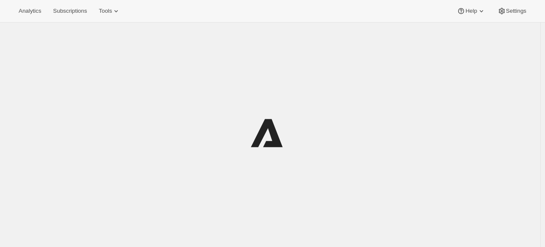 The height and width of the screenshot is (247, 545). What do you see at coordinates (105, 11) in the screenshot?
I see `span: Tools` at bounding box center [105, 11].